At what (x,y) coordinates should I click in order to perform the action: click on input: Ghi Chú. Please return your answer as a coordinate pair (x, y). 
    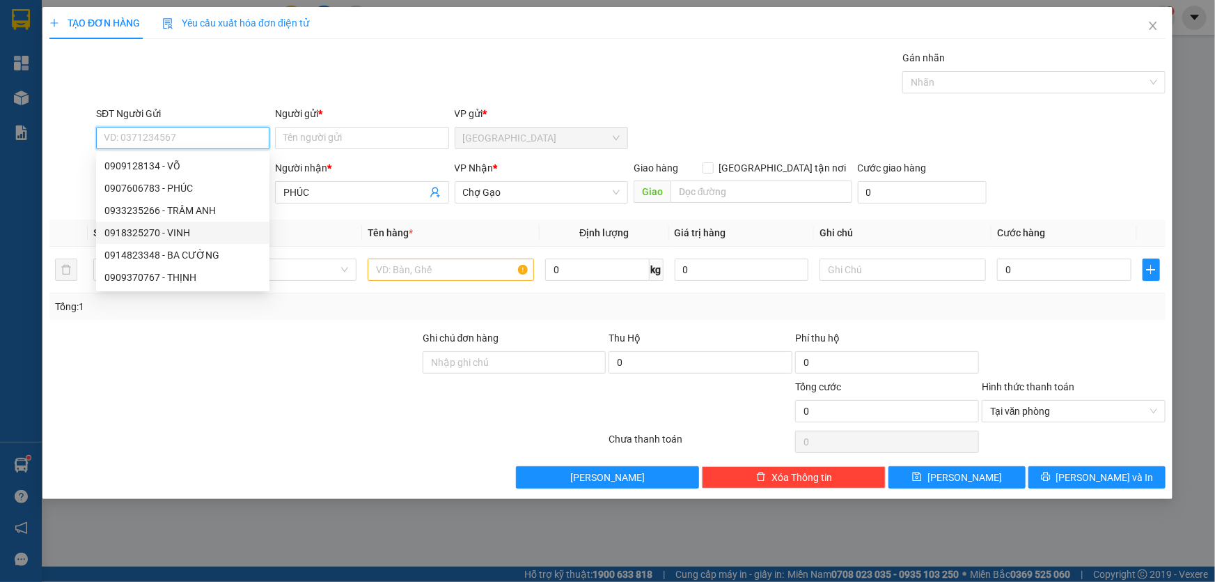
    Looking at the image, I should click on (903, 270).